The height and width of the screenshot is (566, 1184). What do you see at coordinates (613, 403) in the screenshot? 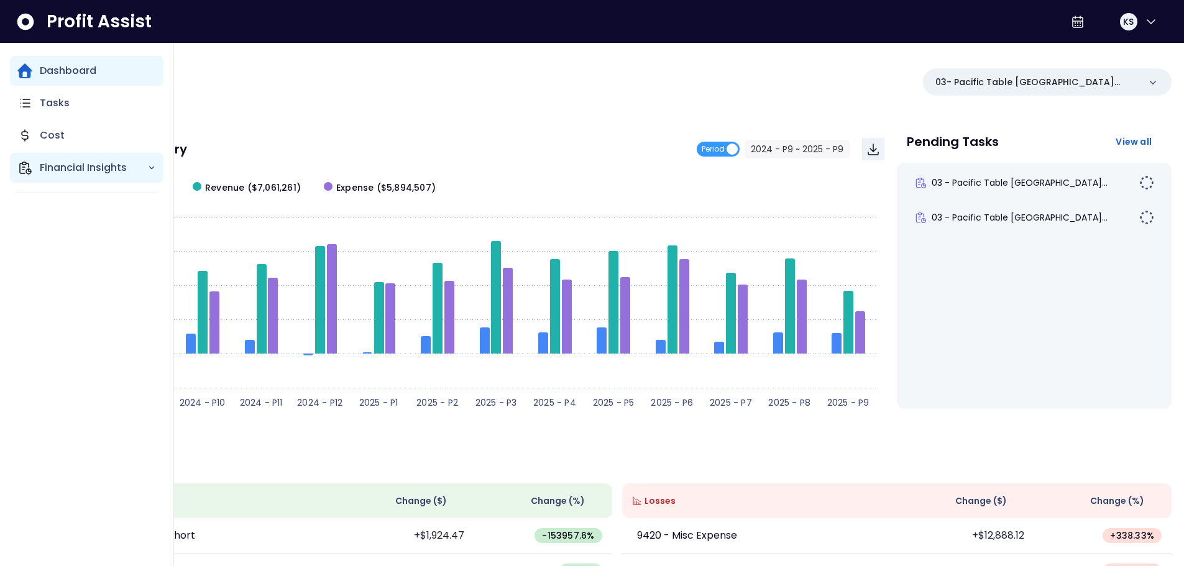
I see `text: 2025 - P5` at bounding box center [613, 403].